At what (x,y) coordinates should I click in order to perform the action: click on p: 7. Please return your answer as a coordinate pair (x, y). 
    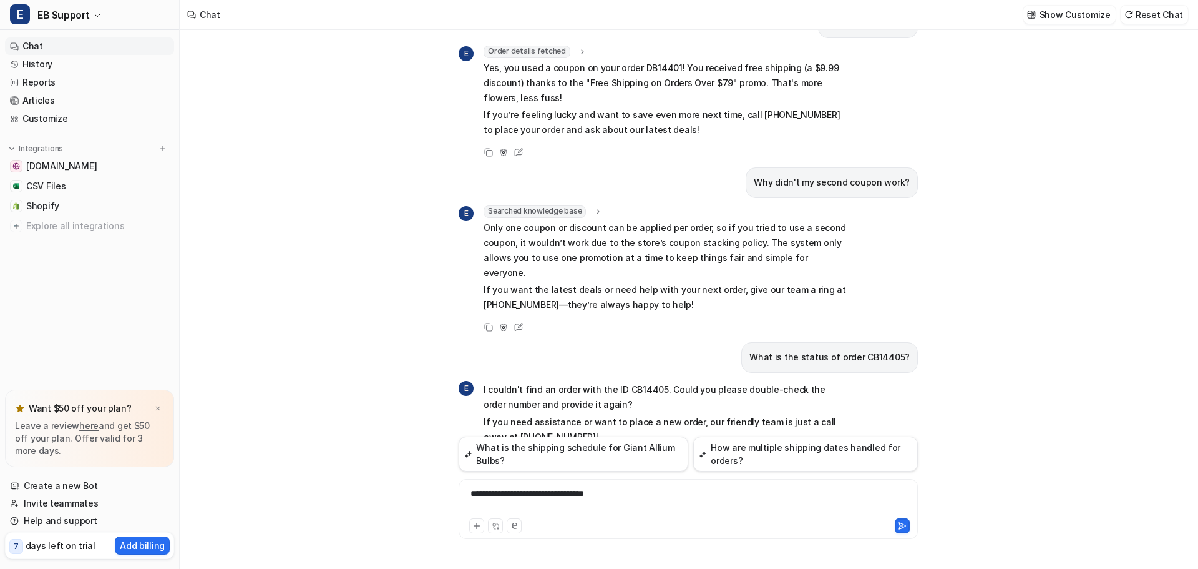
    Looking at the image, I should click on (16, 546).